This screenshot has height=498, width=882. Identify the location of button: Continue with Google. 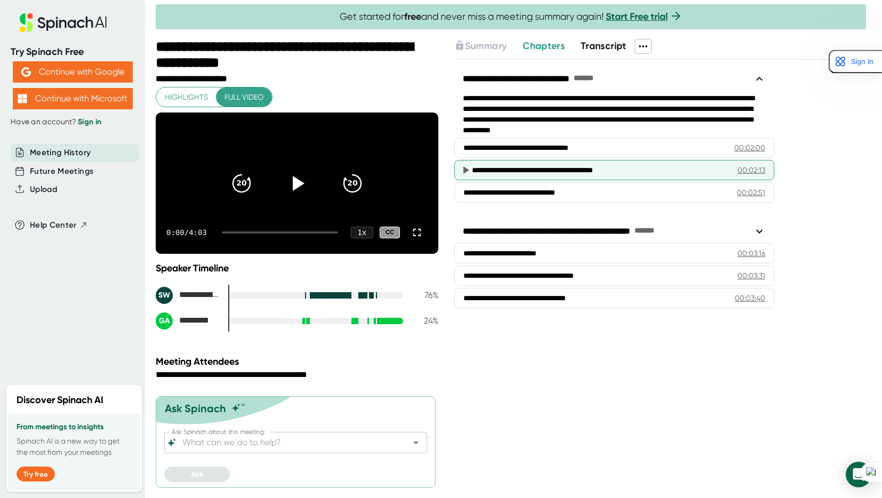
(73, 72).